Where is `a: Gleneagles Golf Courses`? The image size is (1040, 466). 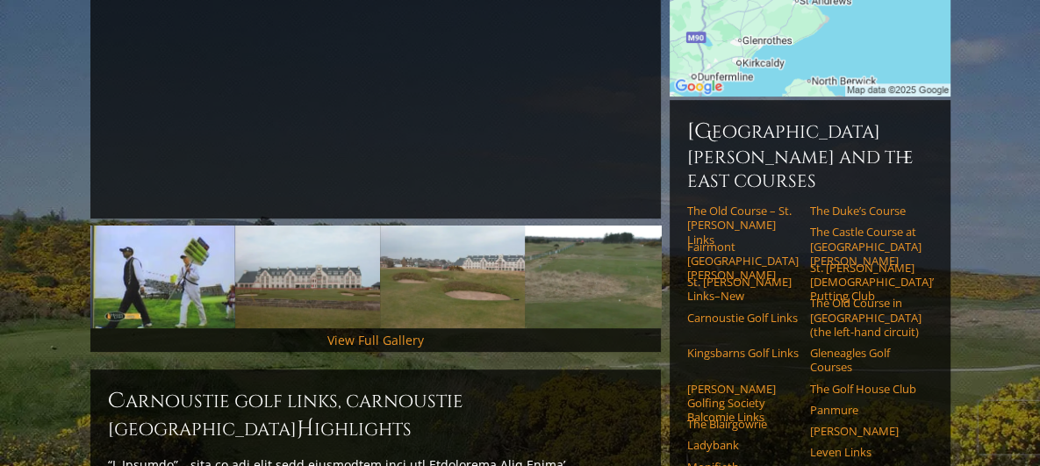 a: Gleneagles Golf Courses is located at coordinates (865, 360).